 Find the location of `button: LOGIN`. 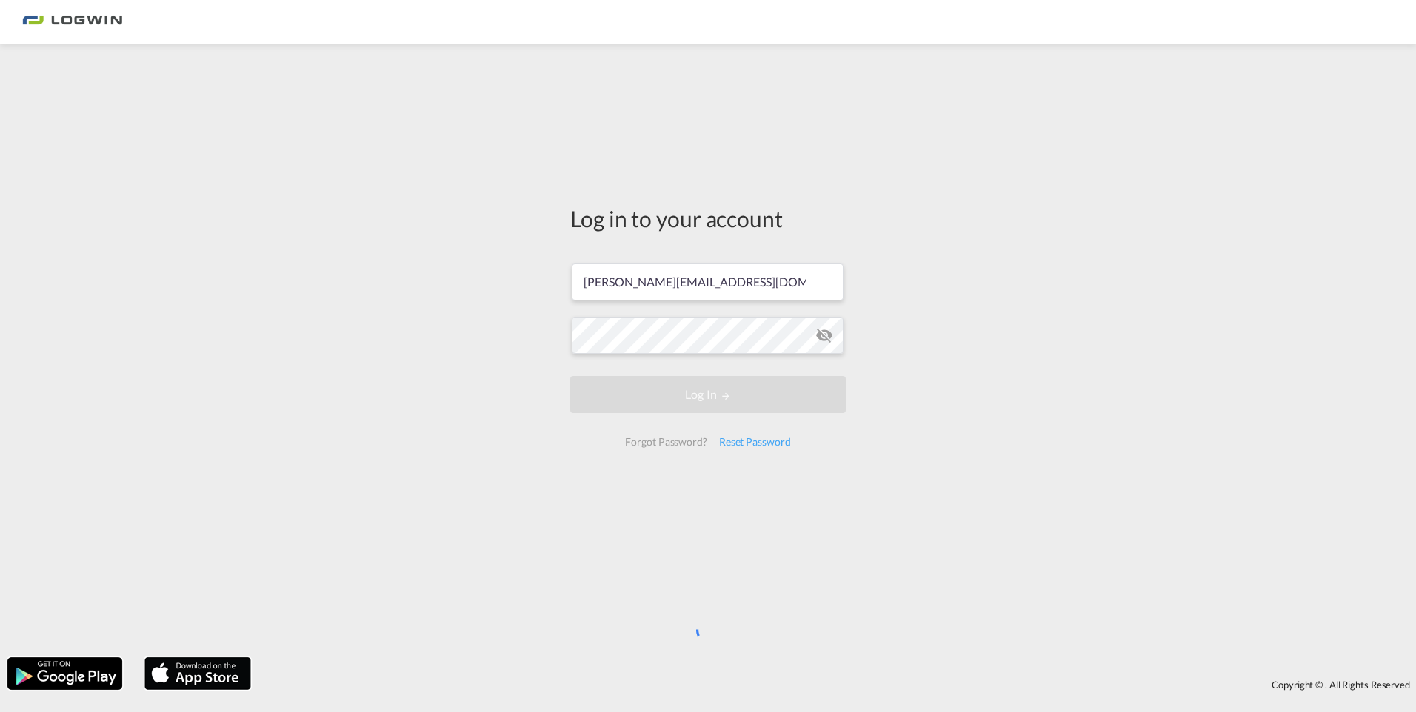

button: LOGIN is located at coordinates (708, 395).